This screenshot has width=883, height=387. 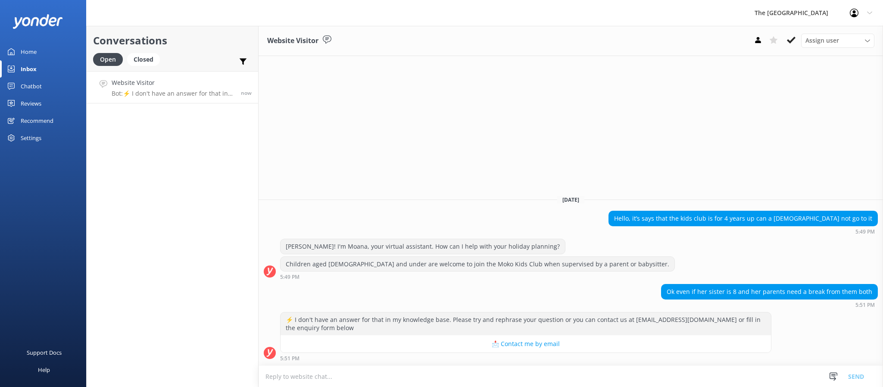 What do you see at coordinates (146, 59) in the screenshot?
I see `a: Closed` at bounding box center [146, 59].